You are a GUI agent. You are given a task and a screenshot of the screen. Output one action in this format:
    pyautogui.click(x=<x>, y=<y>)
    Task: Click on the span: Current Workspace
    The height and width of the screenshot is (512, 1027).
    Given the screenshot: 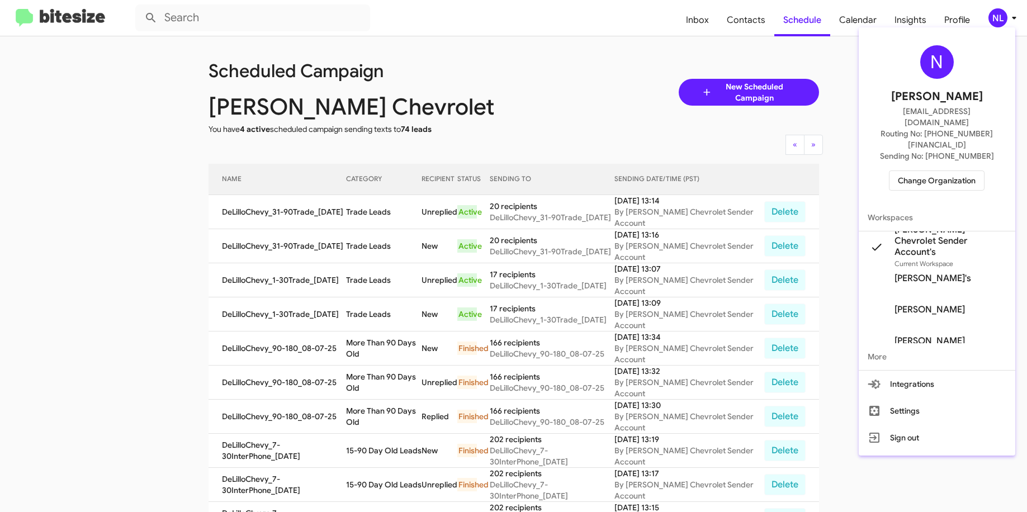 What is the action you would take?
    pyautogui.click(x=924, y=263)
    